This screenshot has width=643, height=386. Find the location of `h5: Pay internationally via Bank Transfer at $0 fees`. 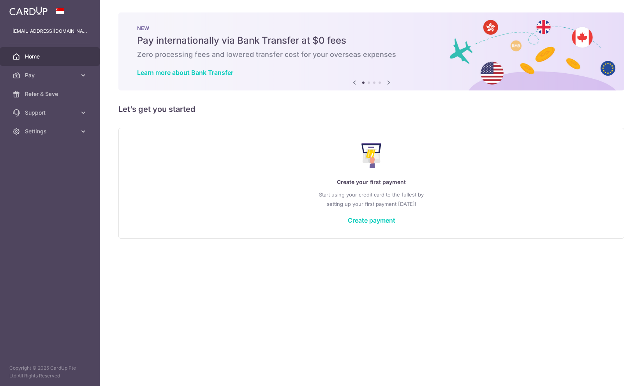

h5: Pay internationally via Bank Transfer at $0 fees is located at coordinates (371, 41).